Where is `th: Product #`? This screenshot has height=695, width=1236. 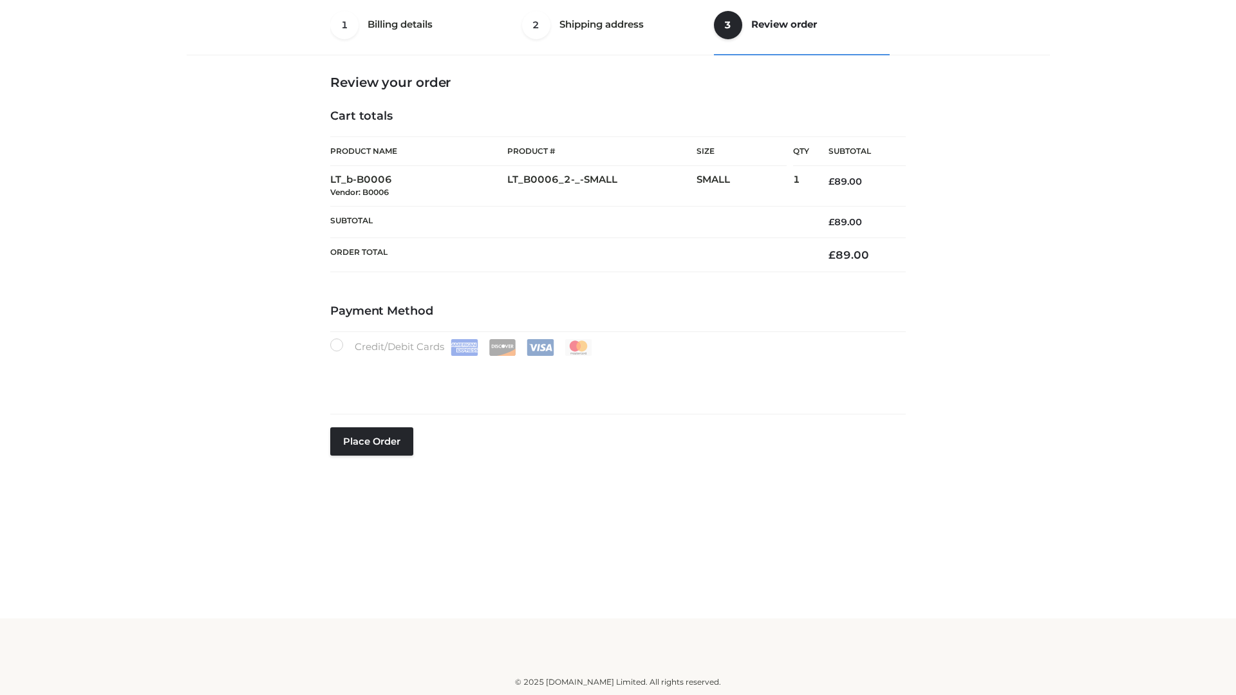
th: Product # is located at coordinates (602, 151).